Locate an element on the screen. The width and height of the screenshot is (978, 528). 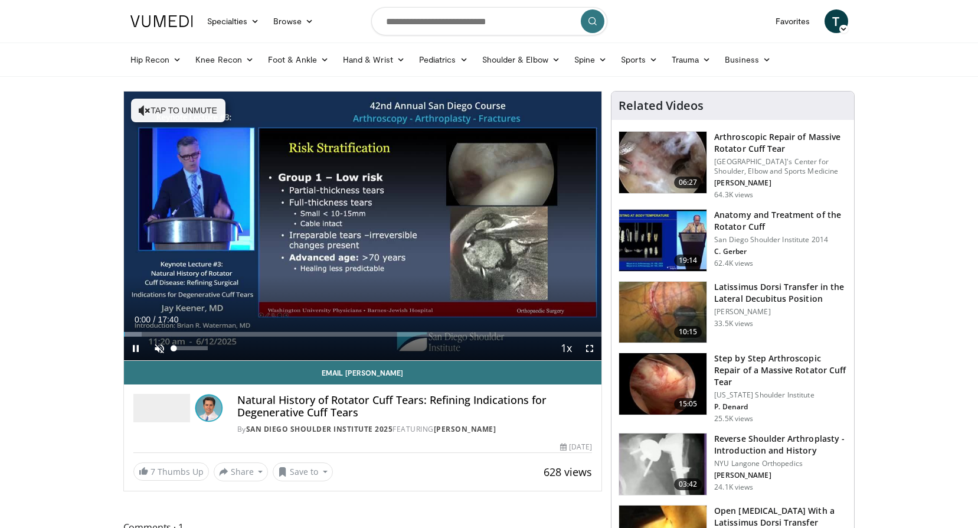
div: By FEATURING is located at coordinates (415, 429).